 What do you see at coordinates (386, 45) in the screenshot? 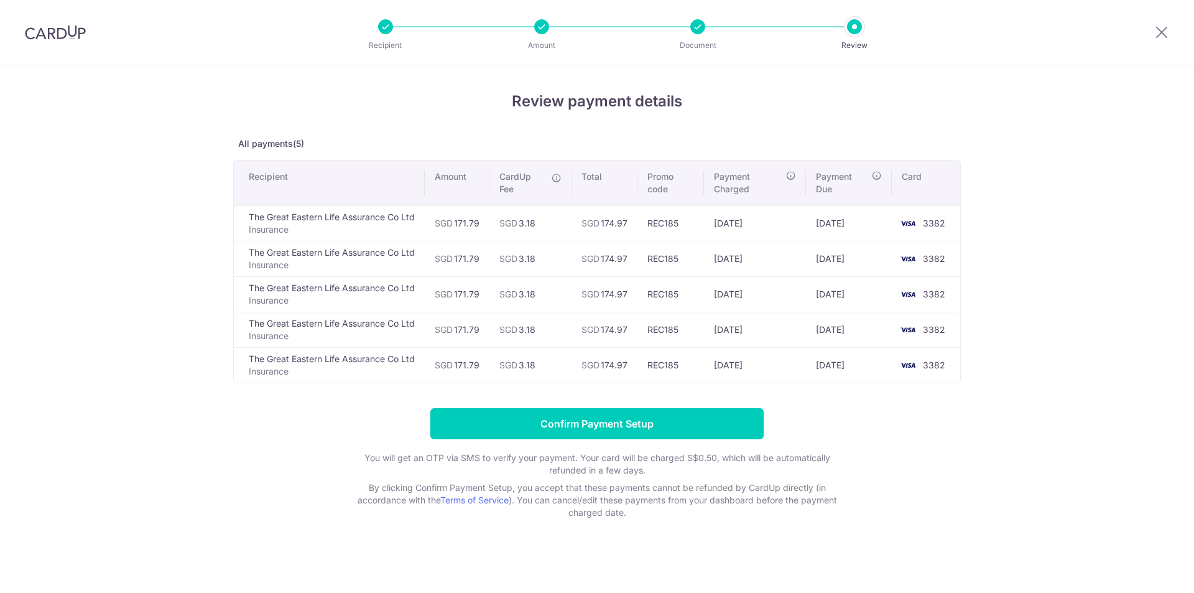
I see `p: Recipient` at bounding box center [386, 45].